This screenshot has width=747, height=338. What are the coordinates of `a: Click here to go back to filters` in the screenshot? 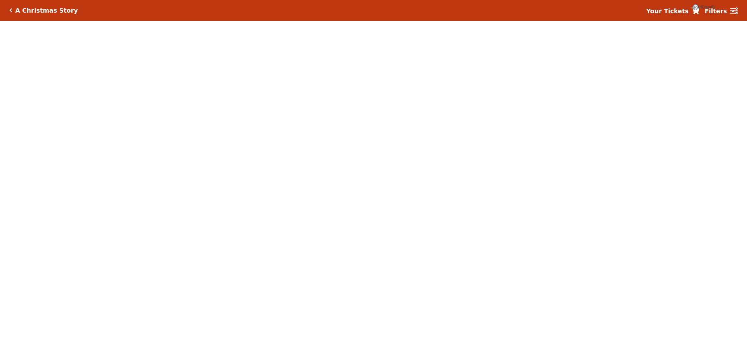 It's located at (11, 10).